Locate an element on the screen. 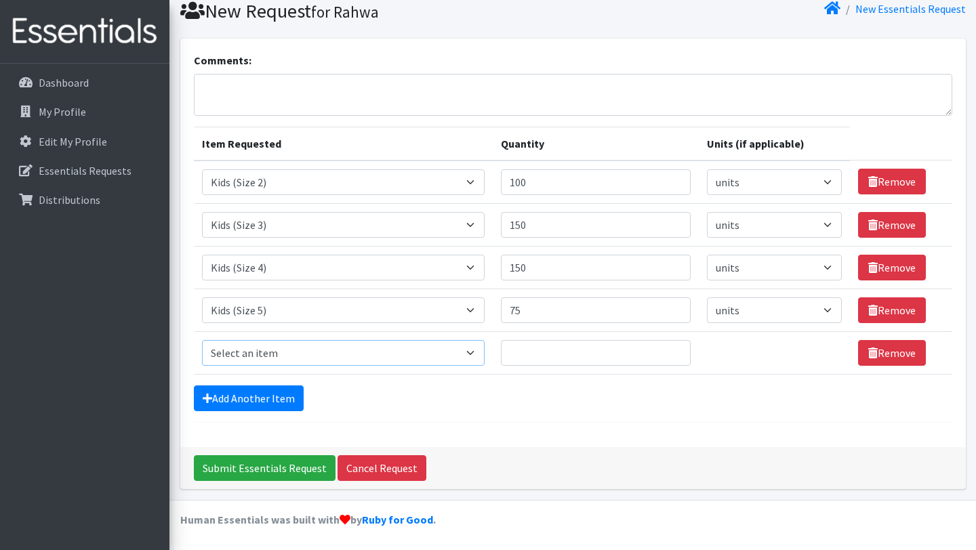  input: Submit Essentials Request is located at coordinates (264, 468).